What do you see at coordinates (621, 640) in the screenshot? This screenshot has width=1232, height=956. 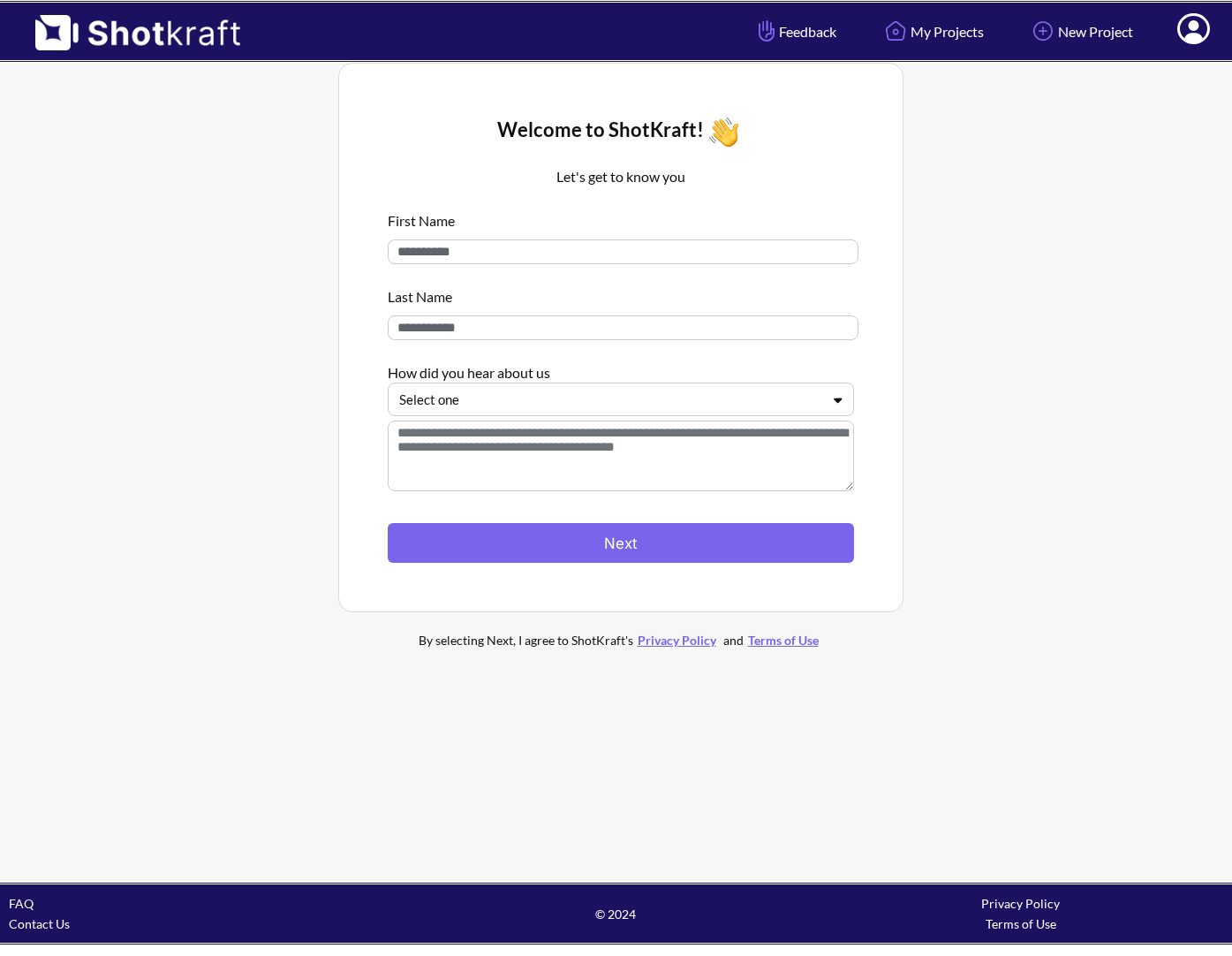 I see `div: By selecting Next, I agree to ShotKraft's and` at bounding box center [621, 640].